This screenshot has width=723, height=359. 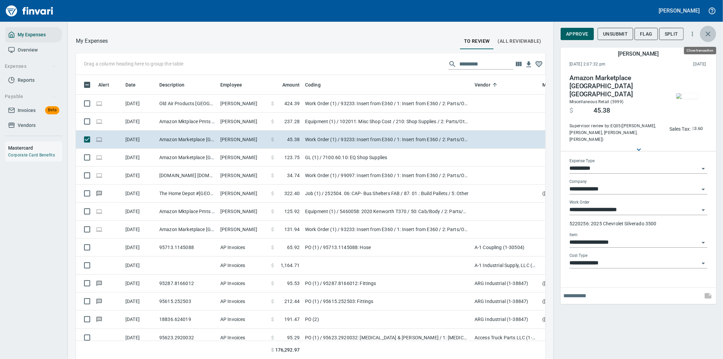 What do you see at coordinates (176, 85) in the screenshot?
I see `span: Description` at bounding box center [176, 85].